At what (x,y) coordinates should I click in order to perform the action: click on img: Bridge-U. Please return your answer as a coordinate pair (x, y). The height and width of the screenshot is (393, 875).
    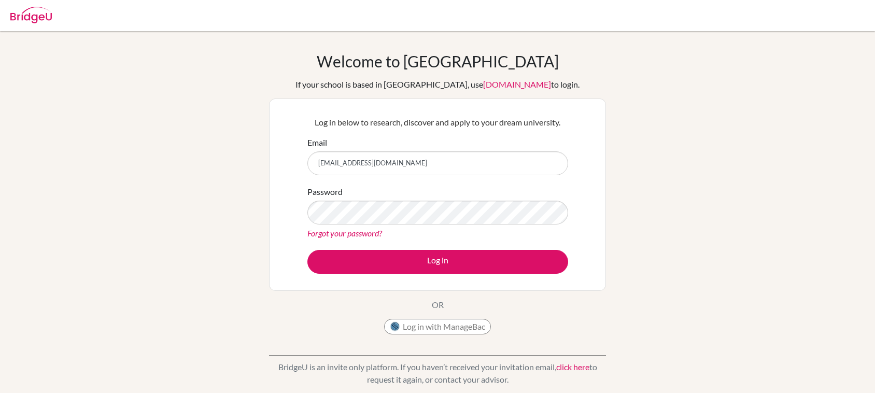
    Looking at the image, I should click on (31, 15).